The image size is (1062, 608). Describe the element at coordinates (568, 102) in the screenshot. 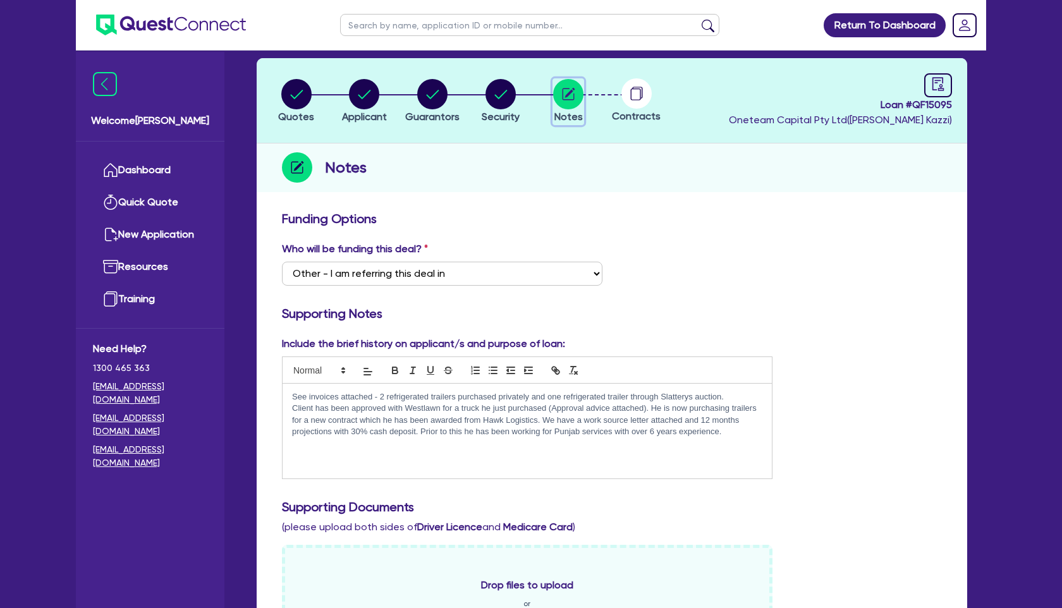

I see `button: Notes` at that location.